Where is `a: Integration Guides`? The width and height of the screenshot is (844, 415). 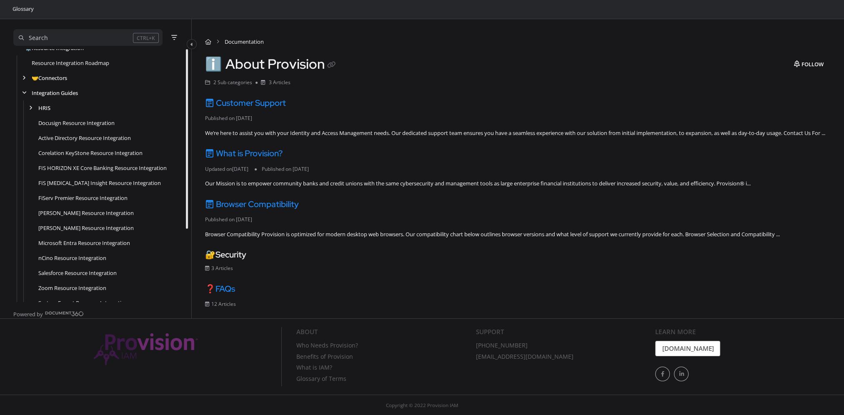
a: Integration Guides is located at coordinates (55, 93).